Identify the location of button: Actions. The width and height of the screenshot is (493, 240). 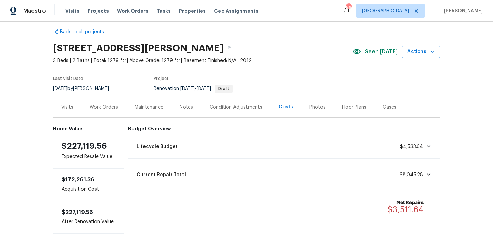
(421, 52).